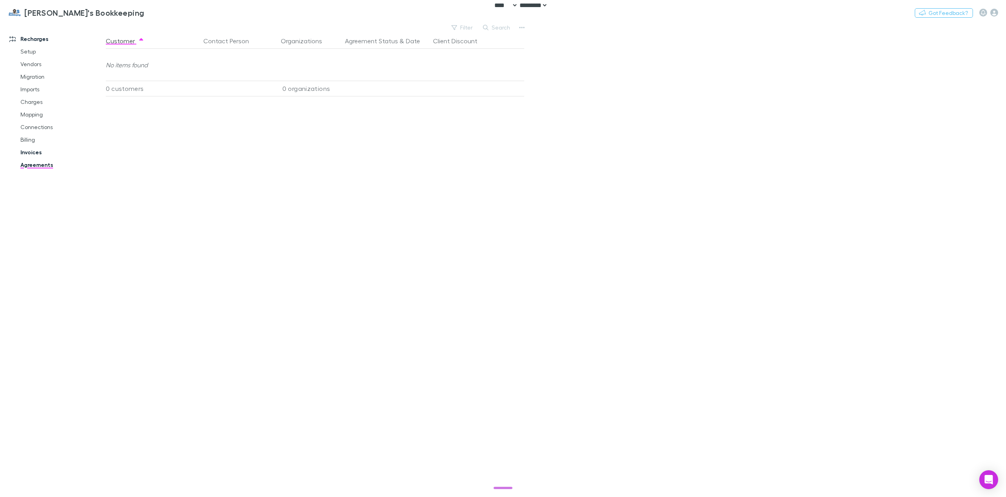 Image resolution: width=1006 pixels, height=497 pixels. Describe the element at coordinates (61, 102) in the screenshot. I see `a: Charges` at that location.